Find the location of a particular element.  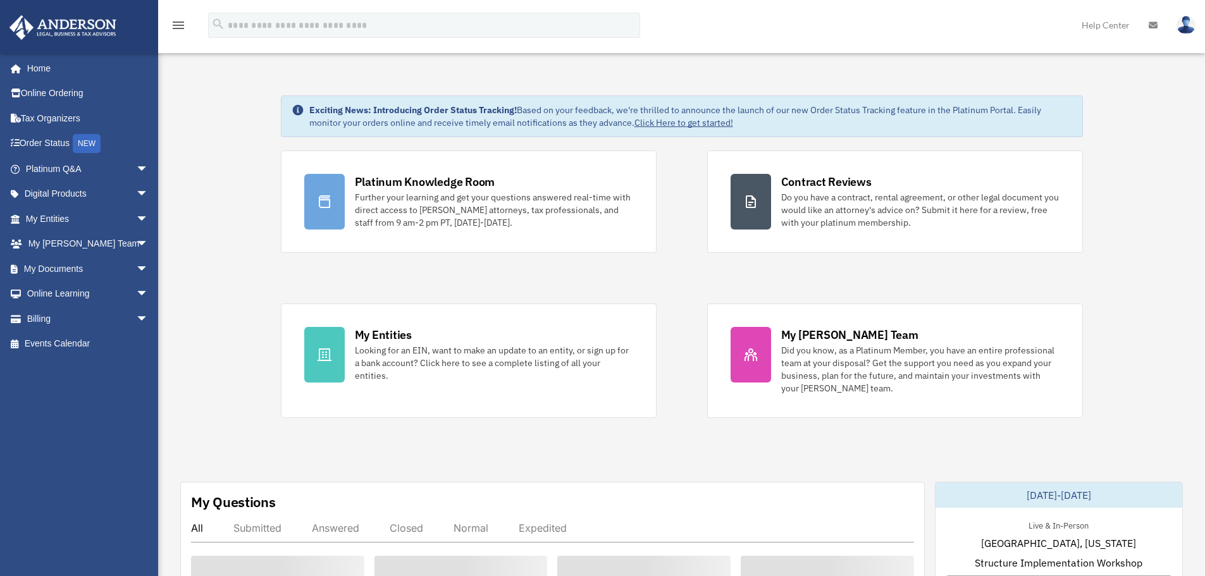

div: Normal is located at coordinates (471, 528).